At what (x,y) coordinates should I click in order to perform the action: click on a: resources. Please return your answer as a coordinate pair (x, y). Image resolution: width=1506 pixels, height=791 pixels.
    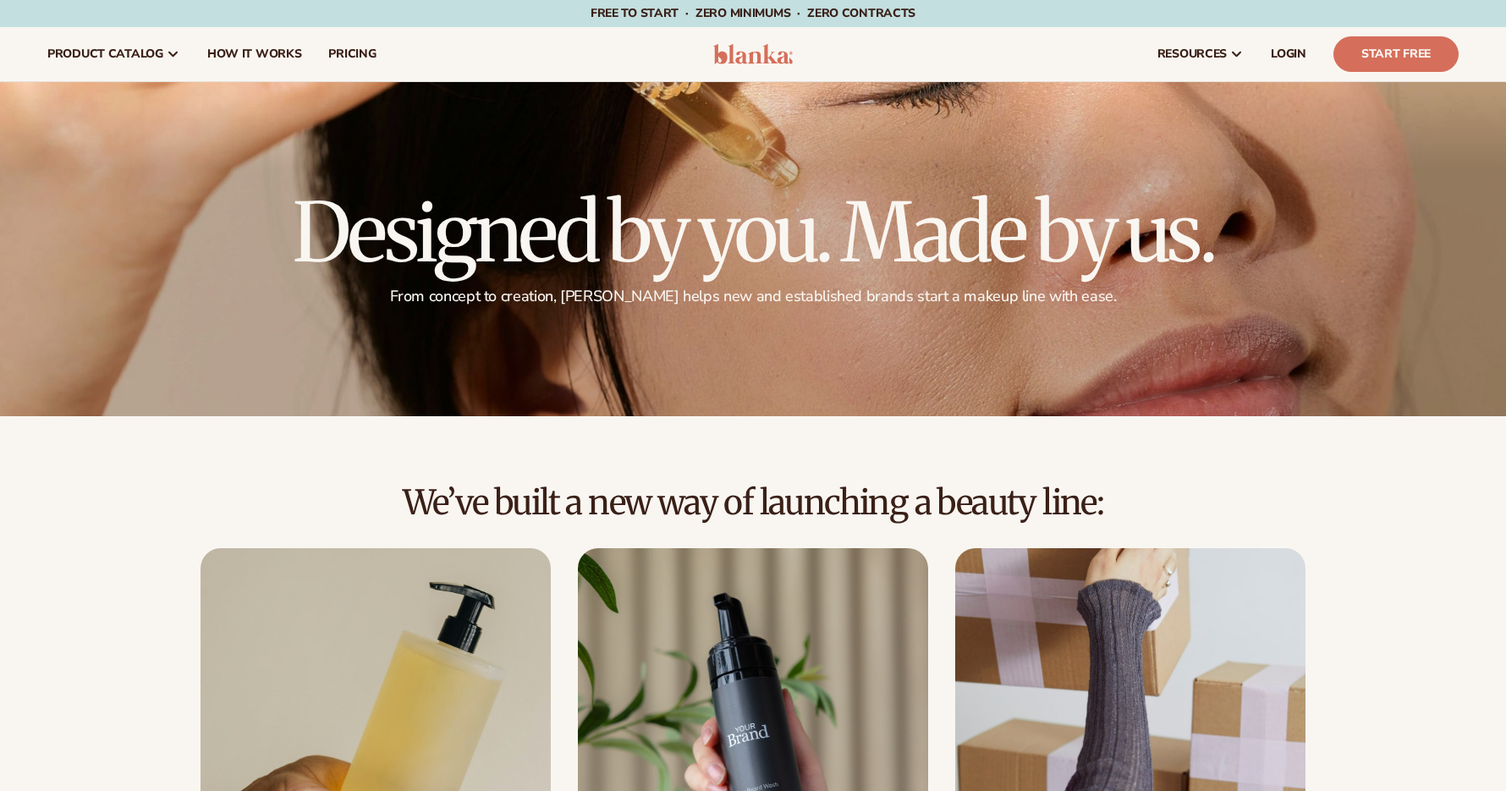
    Looking at the image, I should click on (1201, 54).